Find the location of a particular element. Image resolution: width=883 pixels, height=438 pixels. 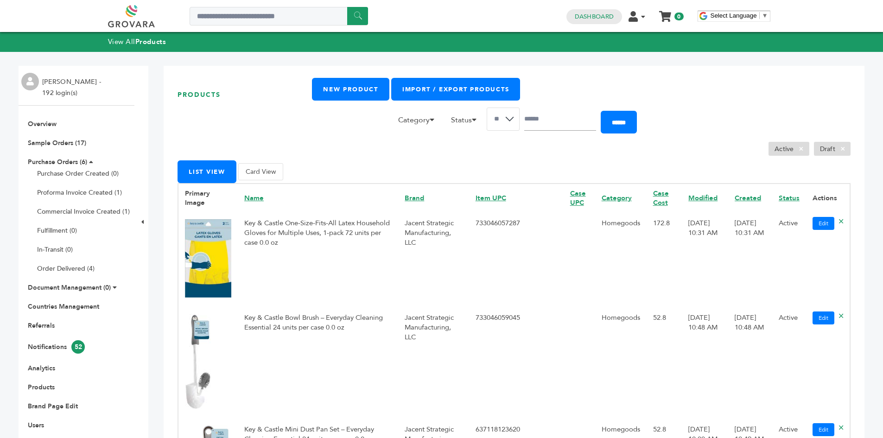

a: Case Cost is located at coordinates (661, 198).